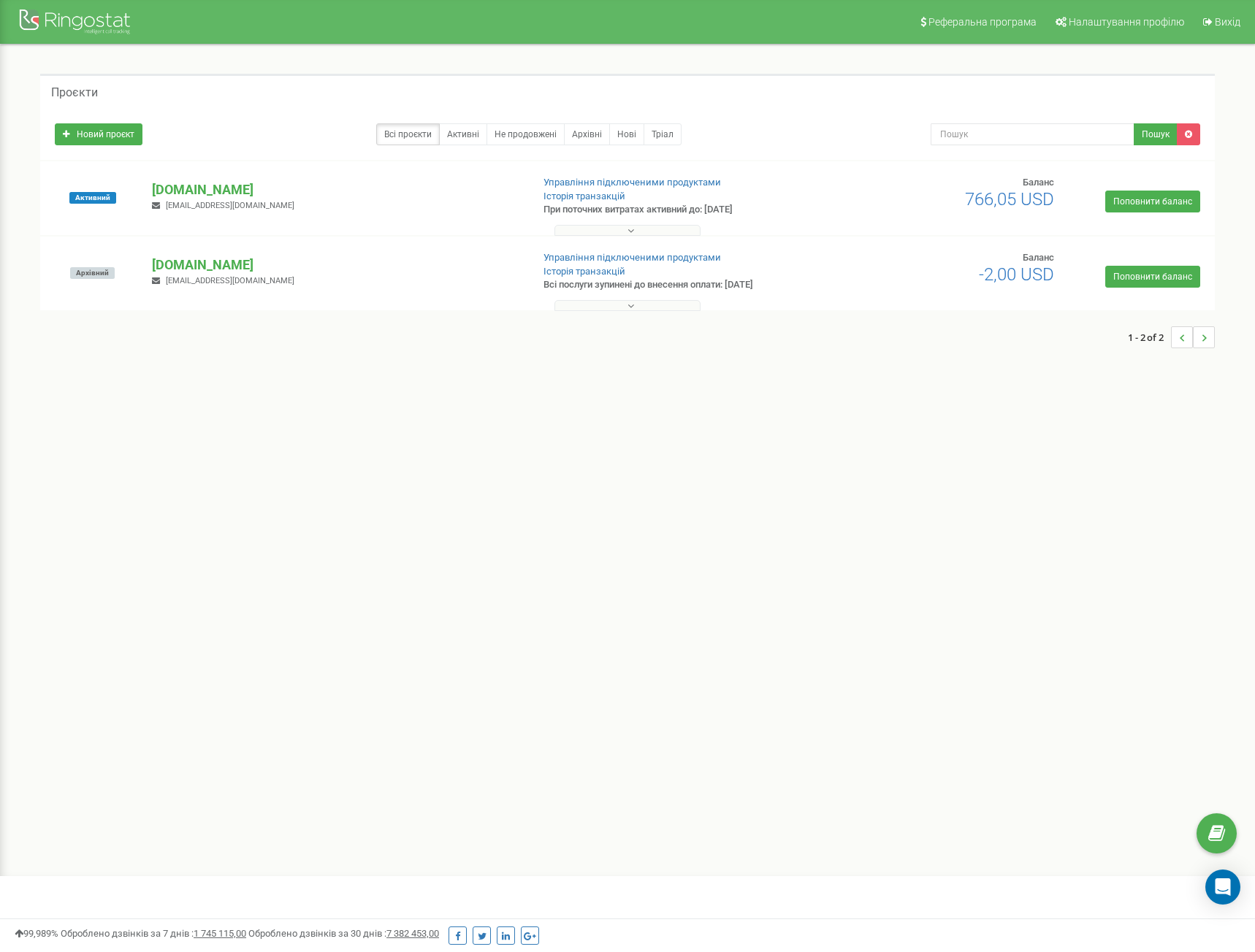  I want to click on a: Всі проєкти, so click(408, 134).